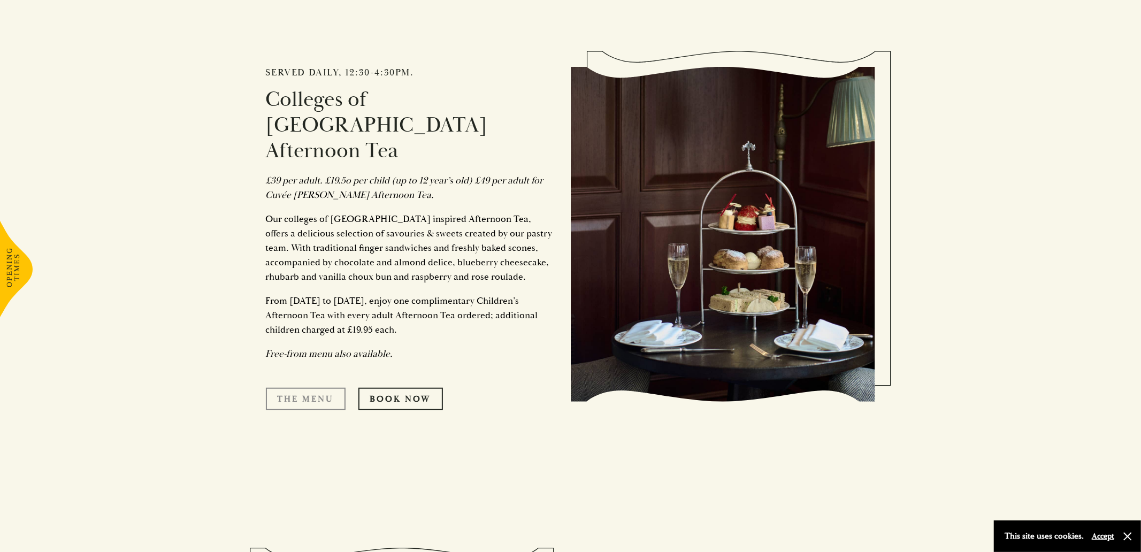 This screenshot has height=552, width=1141. I want to click on p: This site uses cookies., so click(1045, 536).